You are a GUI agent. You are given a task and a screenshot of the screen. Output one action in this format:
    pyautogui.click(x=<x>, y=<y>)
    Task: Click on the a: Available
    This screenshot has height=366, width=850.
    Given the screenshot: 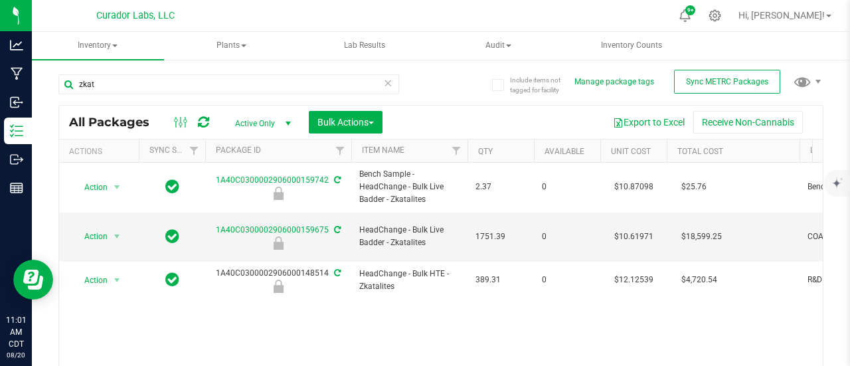 What is the action you would take?
    pyautogui.click(x=564, y=151)
    